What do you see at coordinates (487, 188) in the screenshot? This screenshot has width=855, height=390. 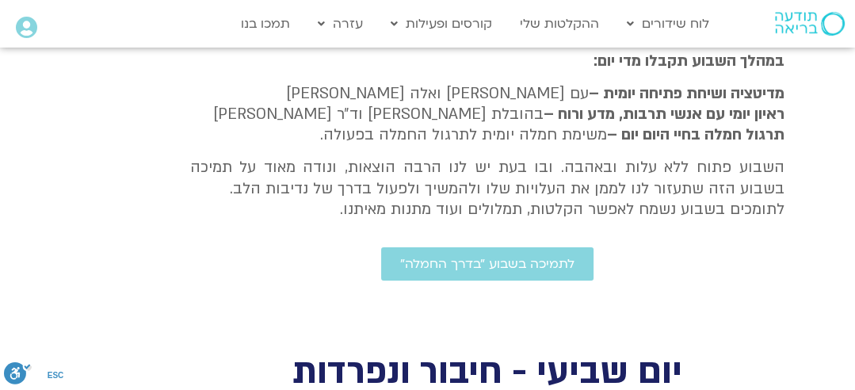 I see `p: השבוע פתוח ללא עלות ובאהבה. ובו בעת יש לנו הרבה הוצאות, ונודה מאוד על תמיכה בשבוע הזה שתעזור לנו ...` at bounding box center [487, 188].